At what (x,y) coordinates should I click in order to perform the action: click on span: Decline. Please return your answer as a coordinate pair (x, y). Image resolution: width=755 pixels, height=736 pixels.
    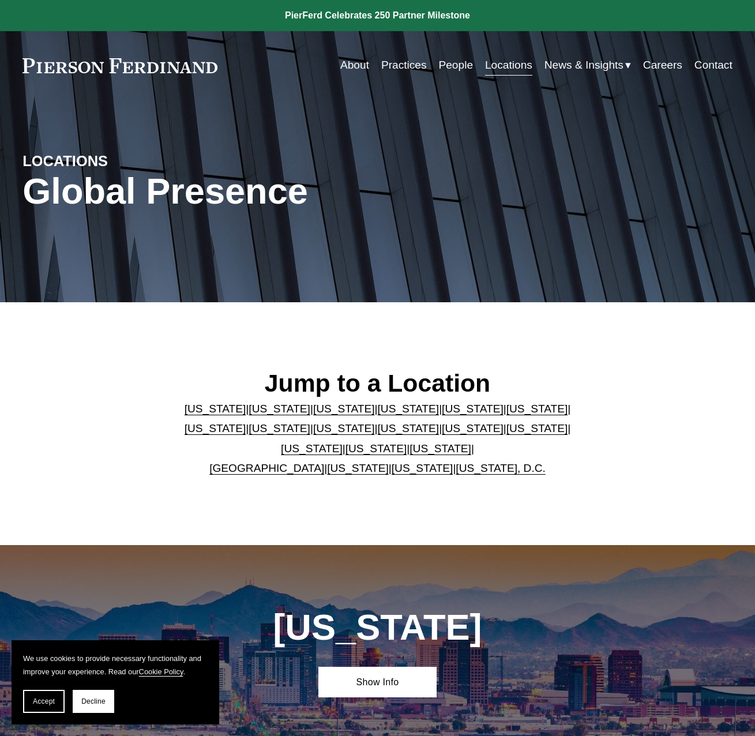
    Looking at the image, I should click on (93, 702).